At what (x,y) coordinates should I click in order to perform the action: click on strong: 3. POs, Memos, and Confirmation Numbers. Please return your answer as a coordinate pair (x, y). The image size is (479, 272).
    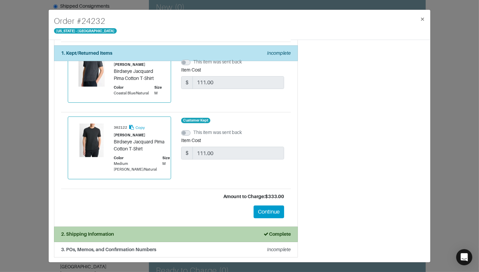
    Looking at the image, I should click on (109, 249).